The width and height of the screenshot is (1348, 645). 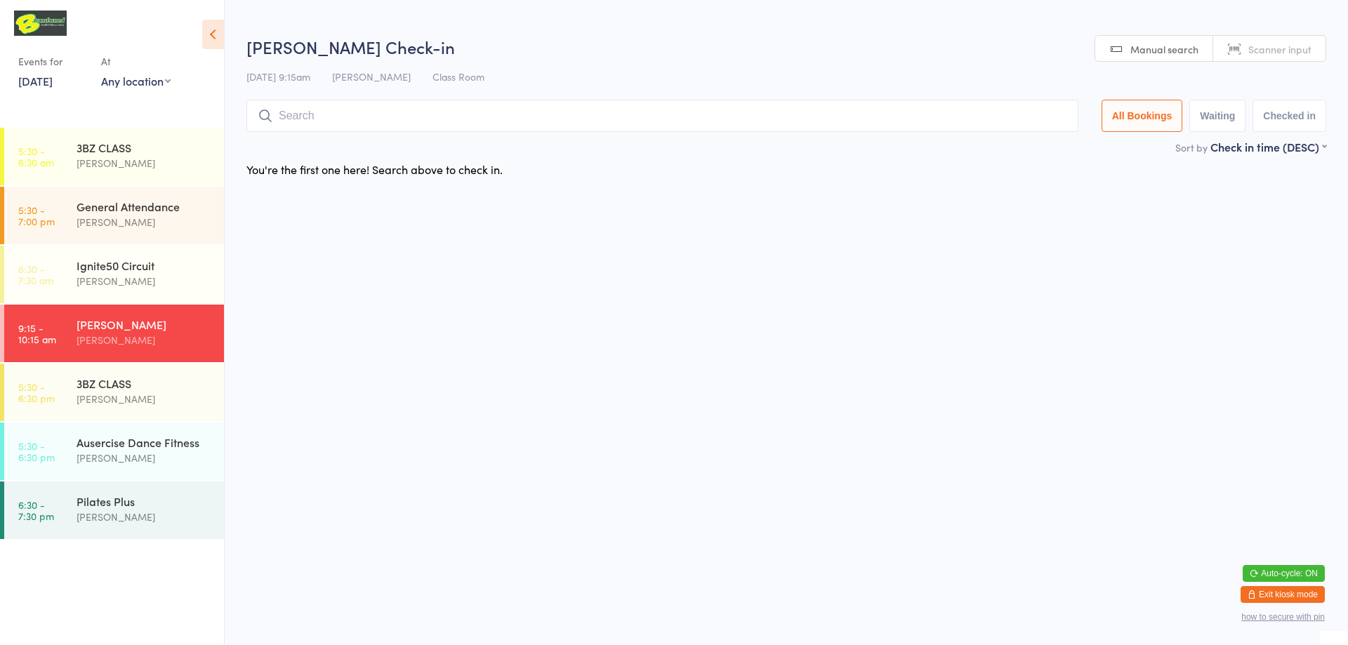 I want to click on div: Any location, so click(x=136, y=81).